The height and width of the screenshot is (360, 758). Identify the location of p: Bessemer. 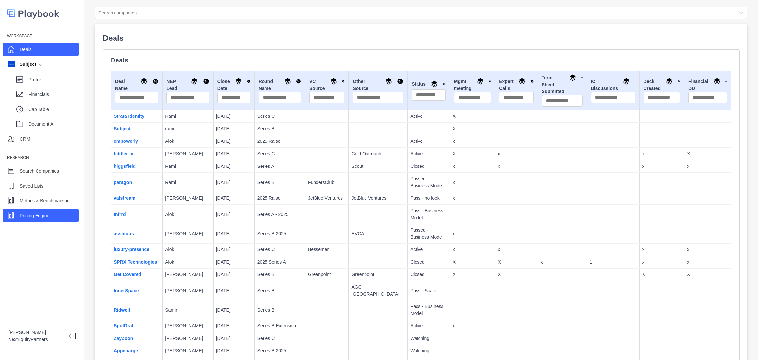
(327, 250).